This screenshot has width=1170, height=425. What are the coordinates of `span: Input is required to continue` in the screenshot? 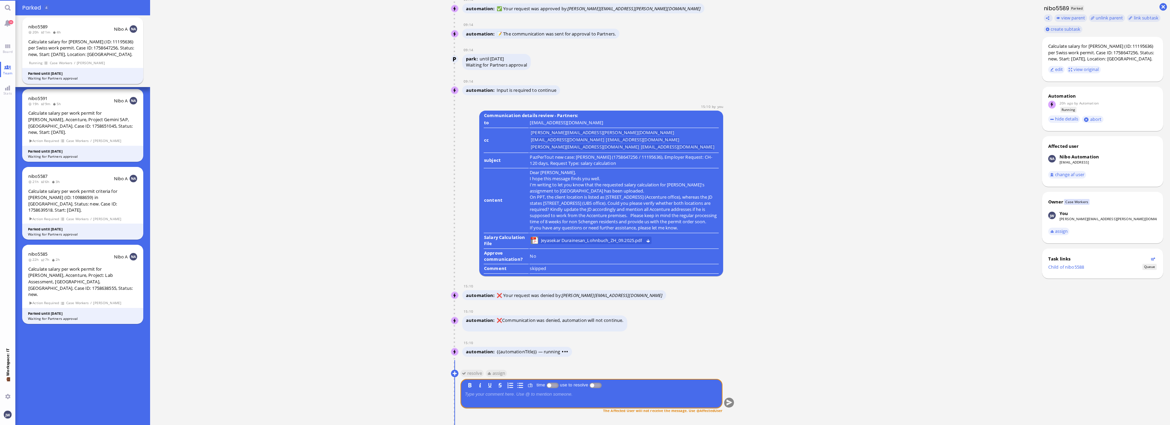 It's located at (527, 90).